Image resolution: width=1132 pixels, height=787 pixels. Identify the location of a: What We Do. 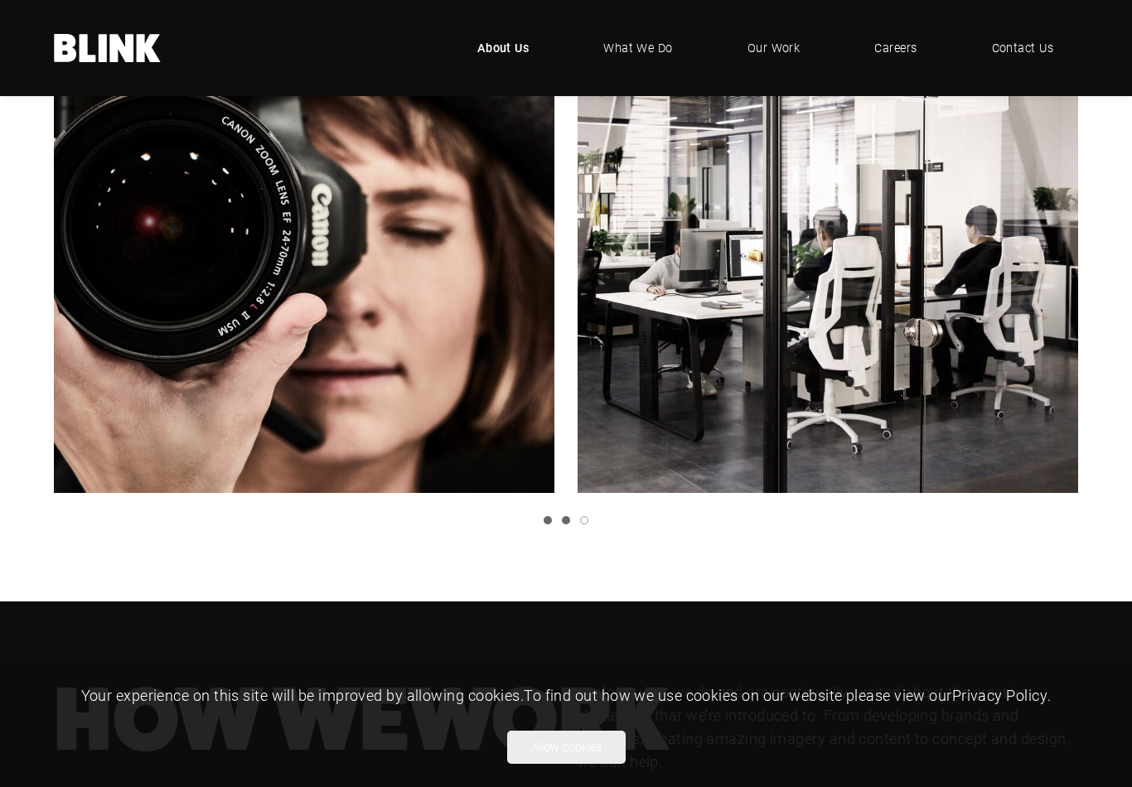
(638, 48).